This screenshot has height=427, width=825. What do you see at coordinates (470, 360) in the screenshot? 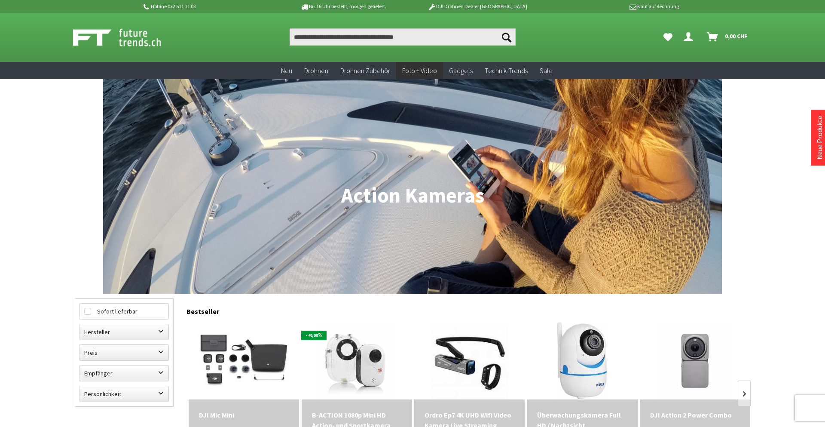
I see `img: Ordro Ep7 4K UHD Wifi Video Kamera Live Streaming` at bounding box center [470, 360].